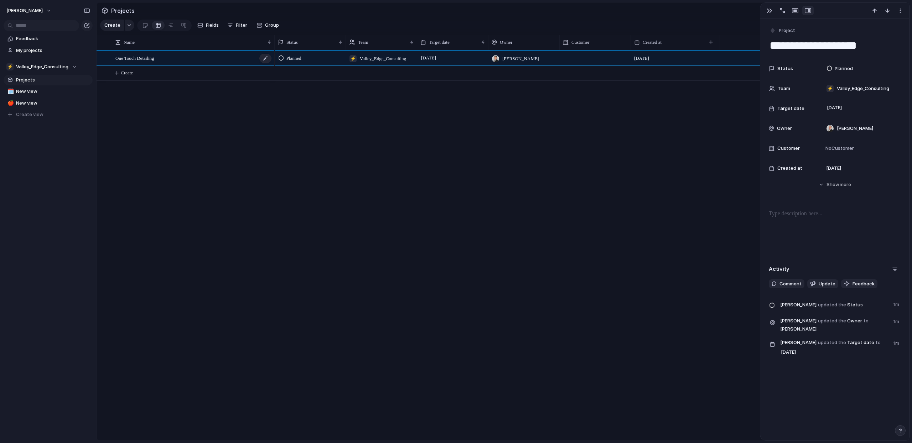 The image size is (912, 443). What do you see at coordinates (208, 25) in the screenshot?
I see `button: Fields` at bounding box center [208, 25].